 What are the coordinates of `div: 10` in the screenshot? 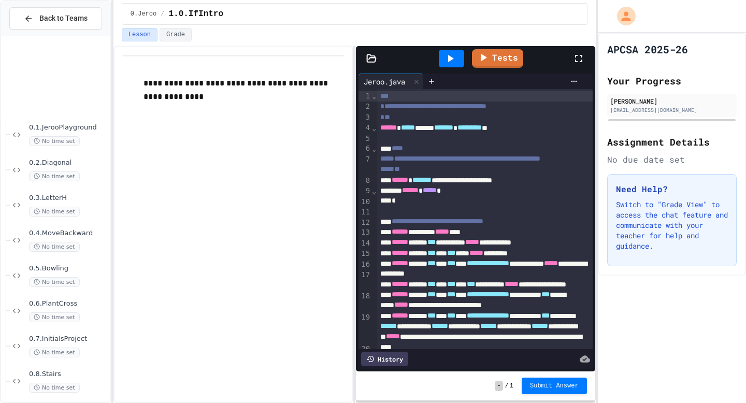 It's located at (365, 202).